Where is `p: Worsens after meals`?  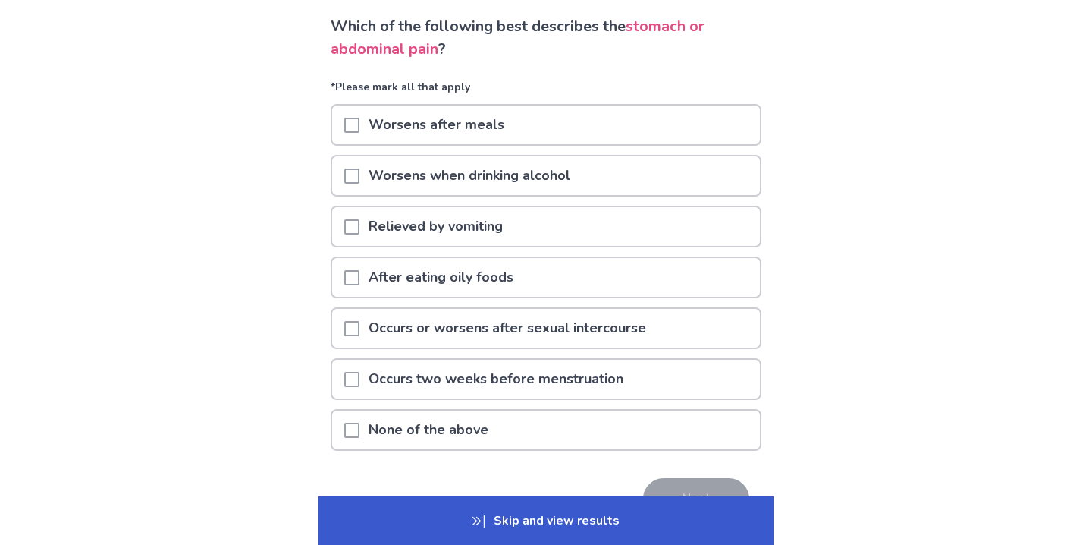 p: Worsens after meals is located at coordinates (436, 124).